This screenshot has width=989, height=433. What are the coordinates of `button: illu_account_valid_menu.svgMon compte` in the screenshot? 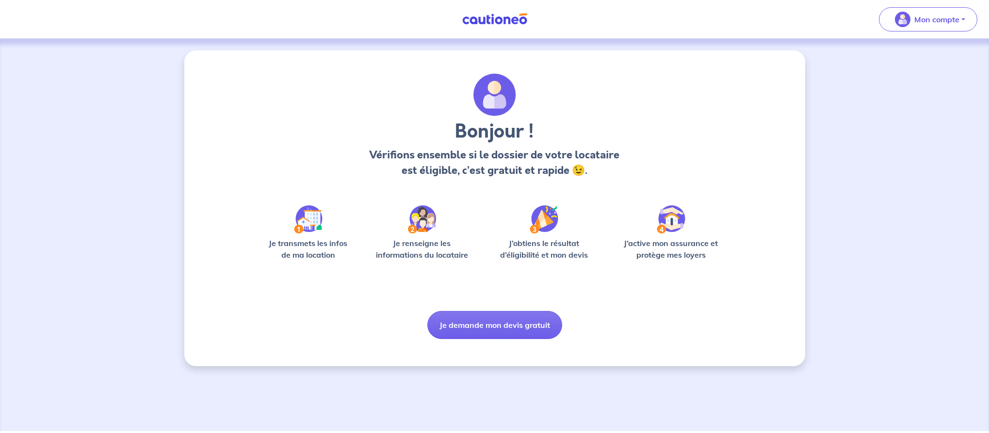 It's located at (928, 19).